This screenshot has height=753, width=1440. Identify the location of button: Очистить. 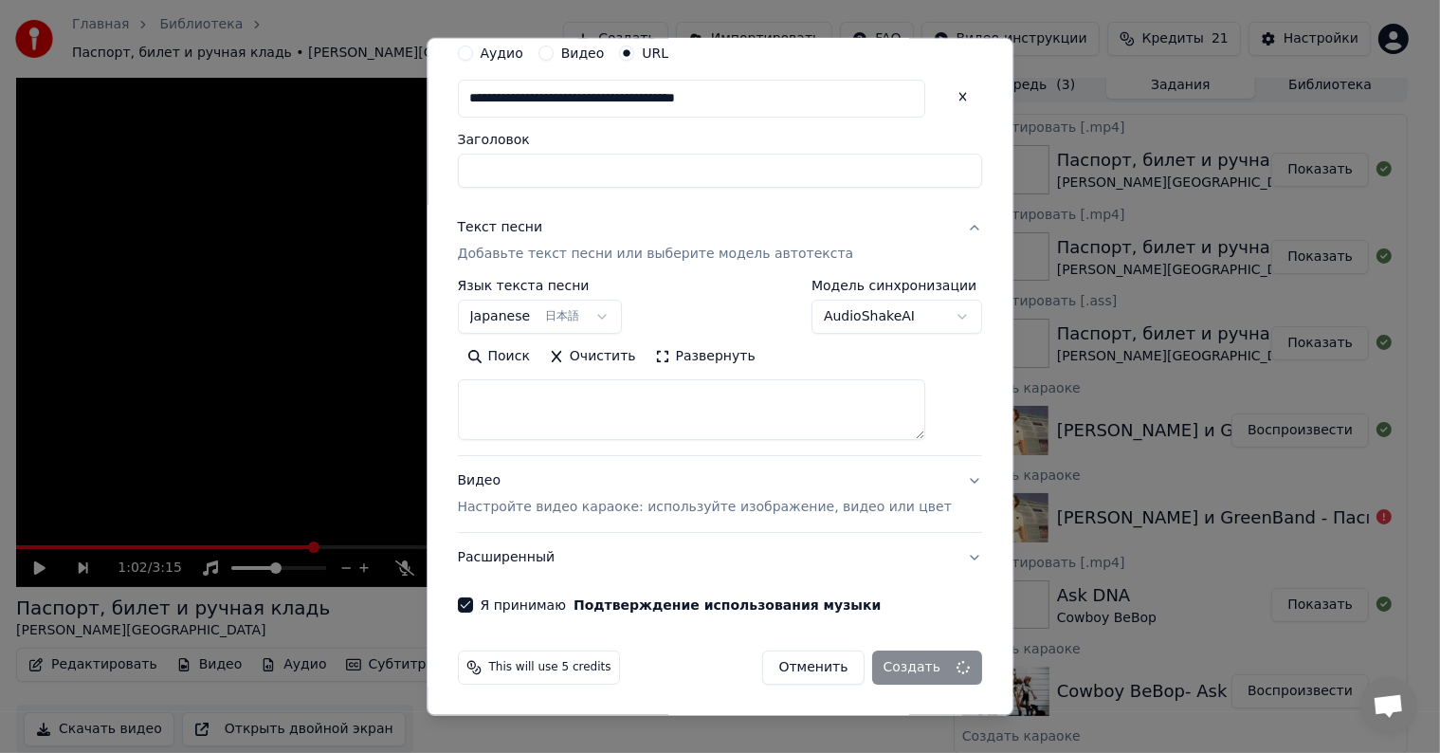
(592, 356).